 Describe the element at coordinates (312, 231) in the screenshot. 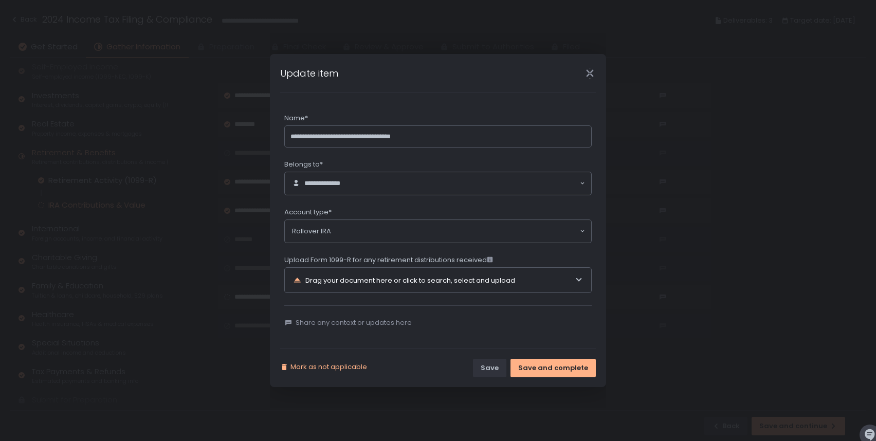

I see `span: Rollover IRA` at that location.